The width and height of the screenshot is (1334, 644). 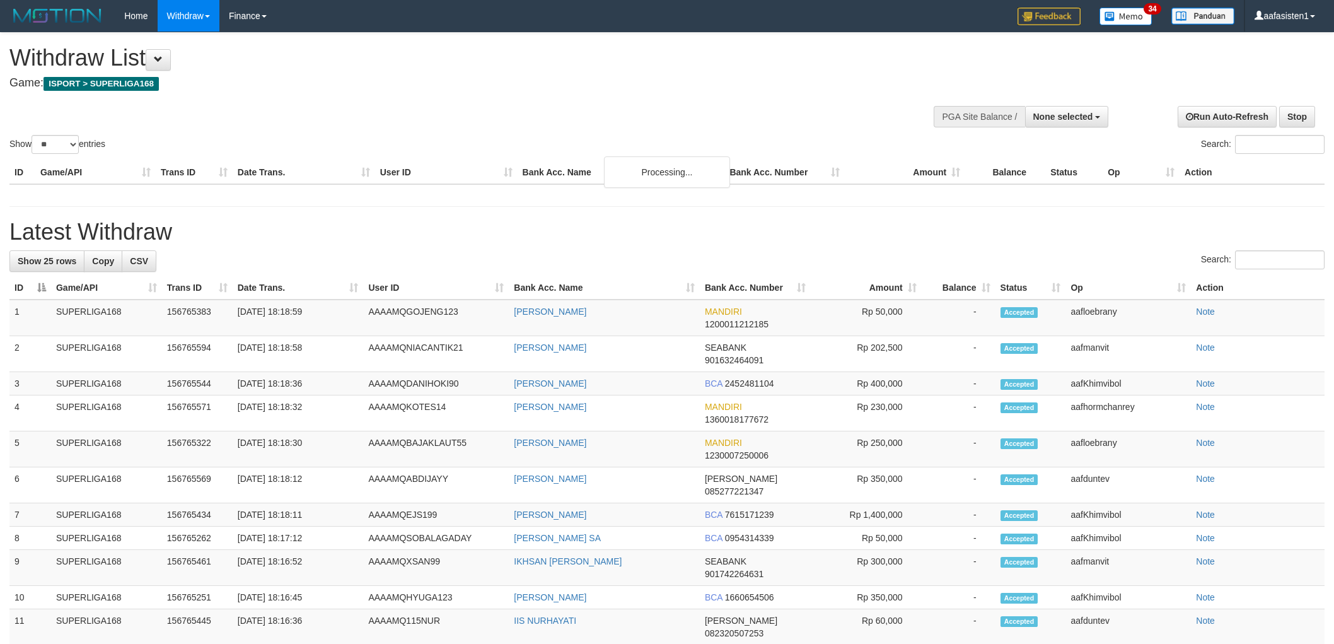 I want to click on a: Show 25 rows, so click(x=47, y=261).